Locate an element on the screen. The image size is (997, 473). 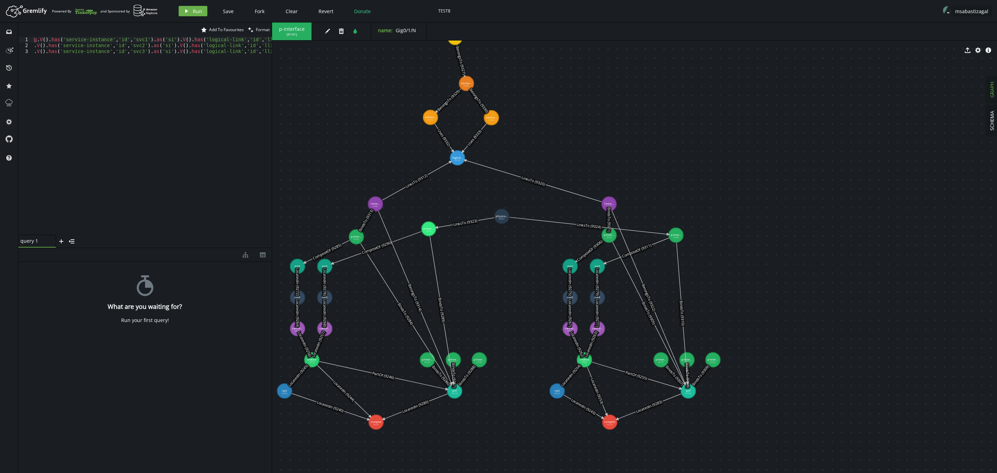
text: LinksTo (9323) is located at coordinates (465, 223).